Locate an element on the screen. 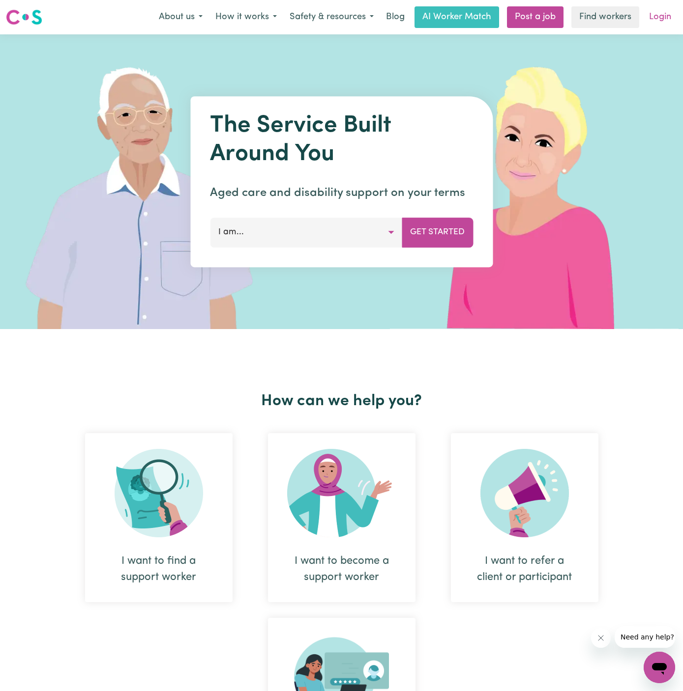  h1: The Service Built Around You is located at coordinates (341, 140).